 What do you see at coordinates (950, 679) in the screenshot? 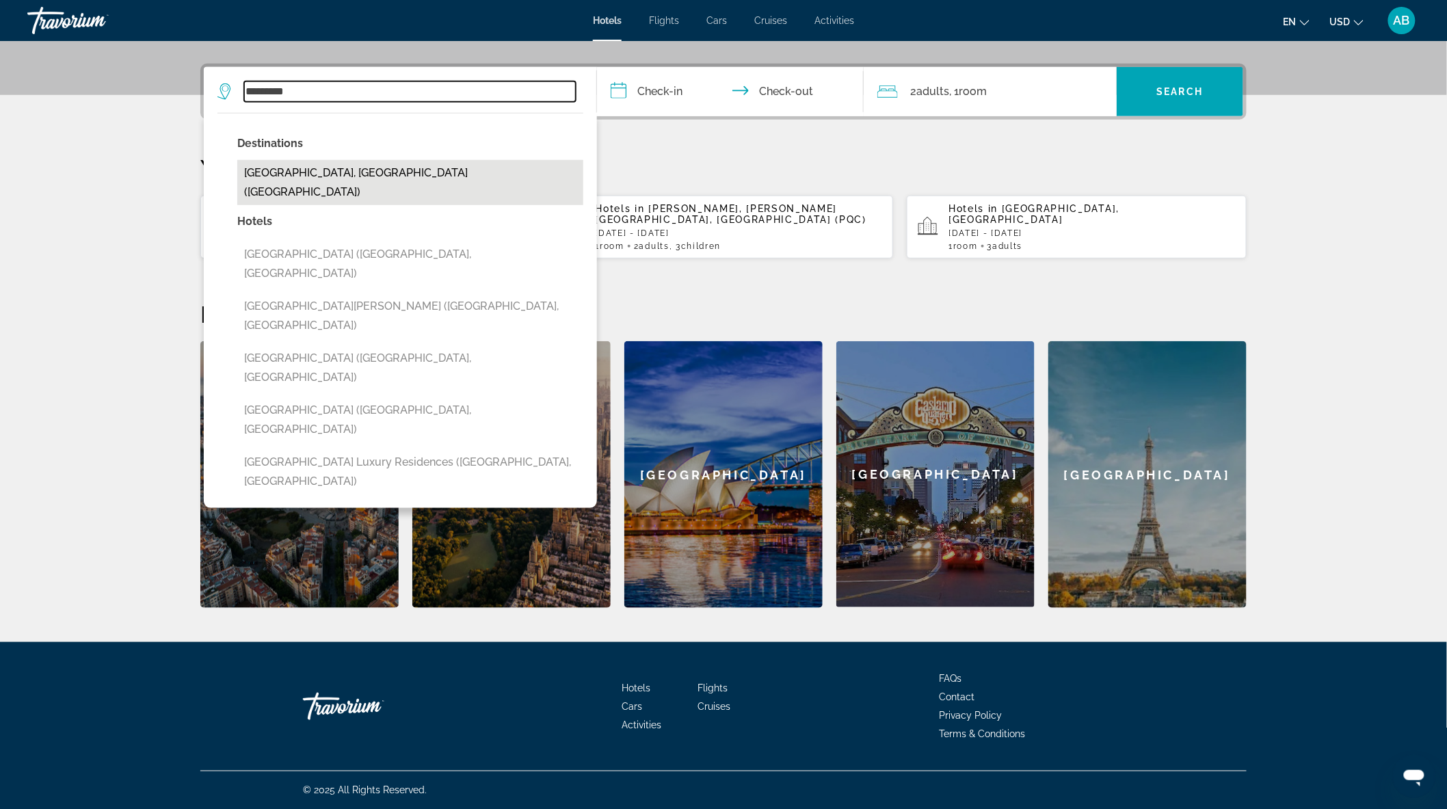
I see `a: FAQs` at bounding box center [950, 679].